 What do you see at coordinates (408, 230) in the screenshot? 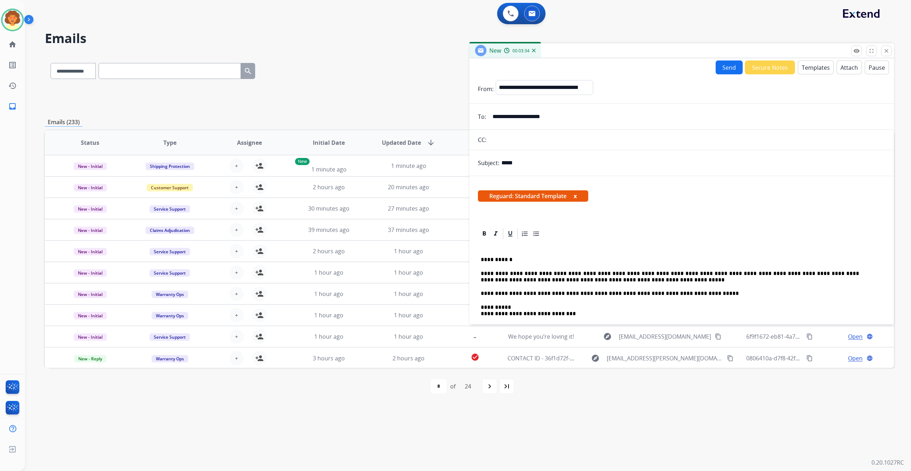
I see `span: 37 minutes ago` at bounding box center [408, 230].